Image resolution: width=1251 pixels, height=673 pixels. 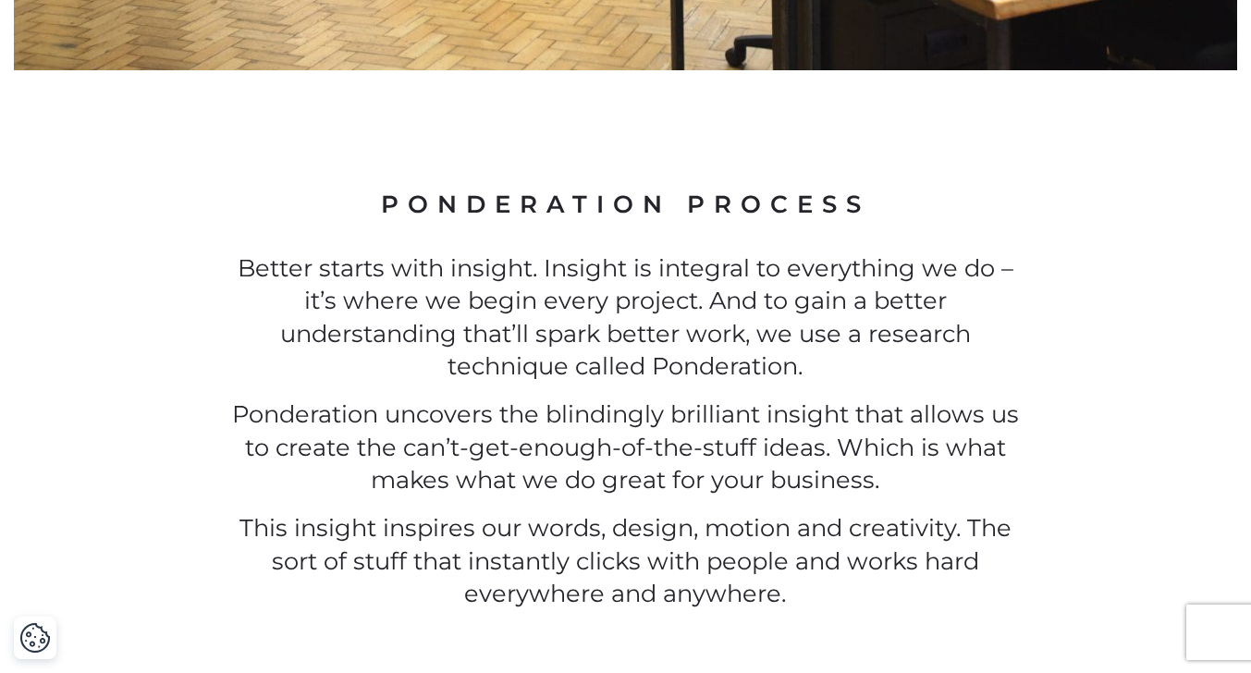 I want to click on p: Better starts with insight. Insight is integral to everything we do – it’s where we begin every p..., so click(x=626, y=317).